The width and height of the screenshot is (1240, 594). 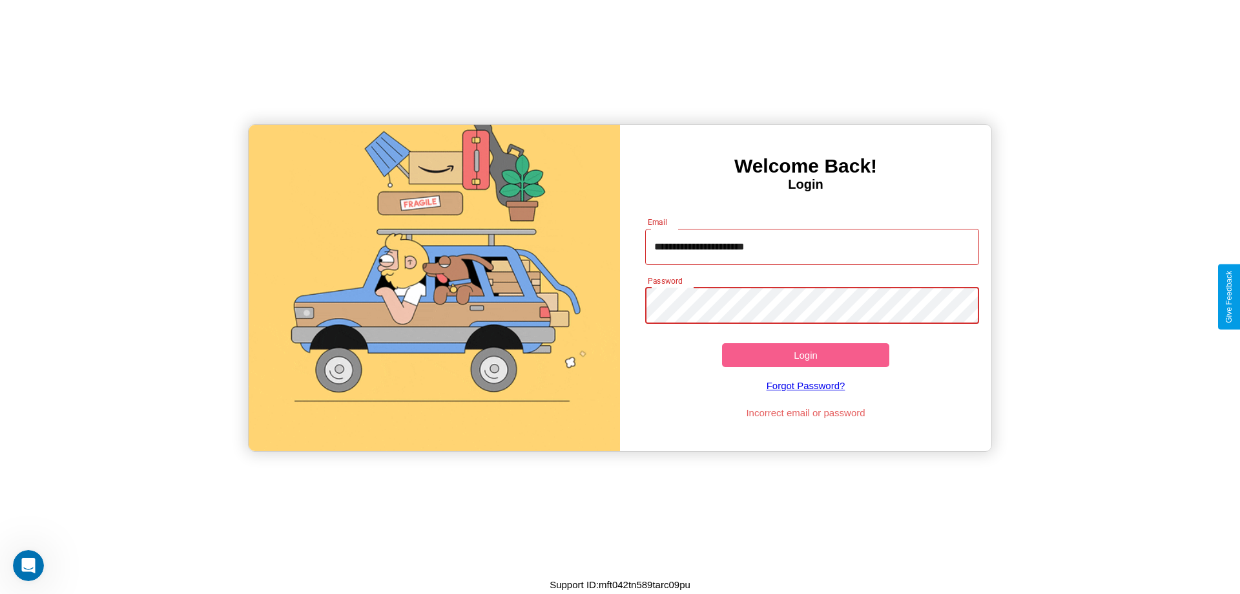 What do you see at coordinates (805, 355) in the screenshot?
I see `button: Login` at bounding box center [805, 355].